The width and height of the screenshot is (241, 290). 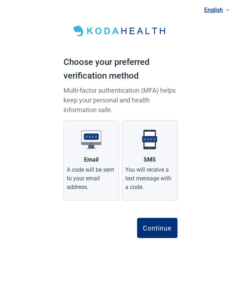 I want to click on div: Continue, so click(x=157, y=228).